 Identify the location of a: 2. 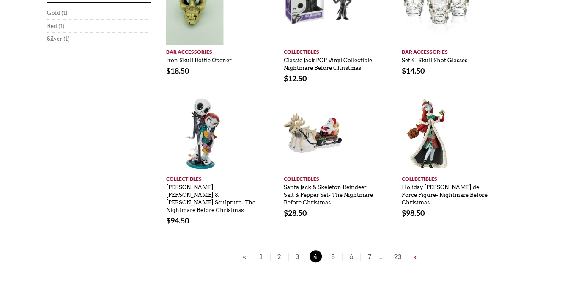
(279, 256).